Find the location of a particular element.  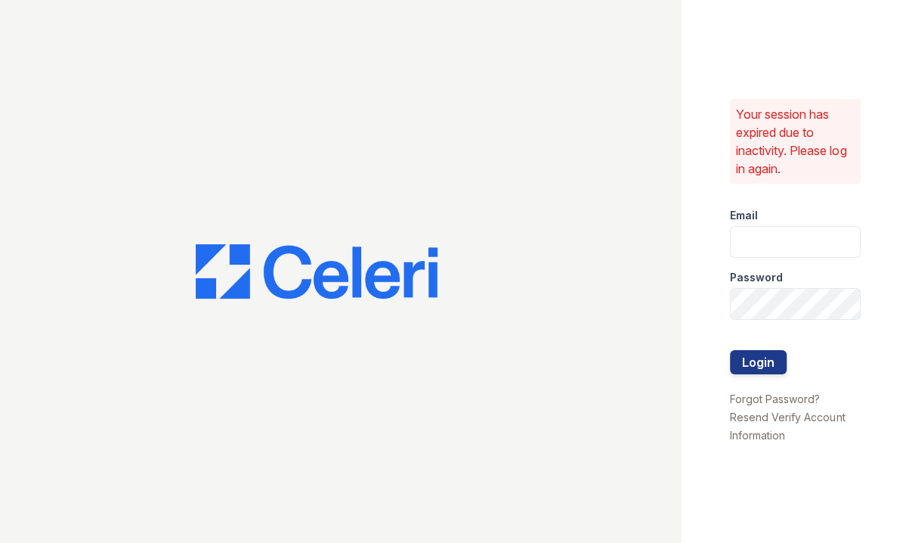

label: Email is located at coordinates (744, 215).